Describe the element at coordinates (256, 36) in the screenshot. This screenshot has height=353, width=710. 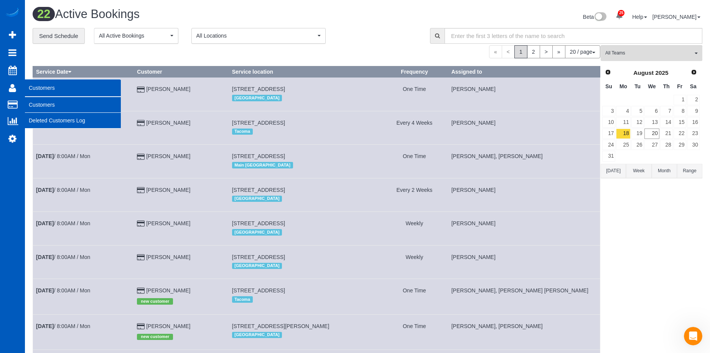
I see `span: All Locations` at that location.